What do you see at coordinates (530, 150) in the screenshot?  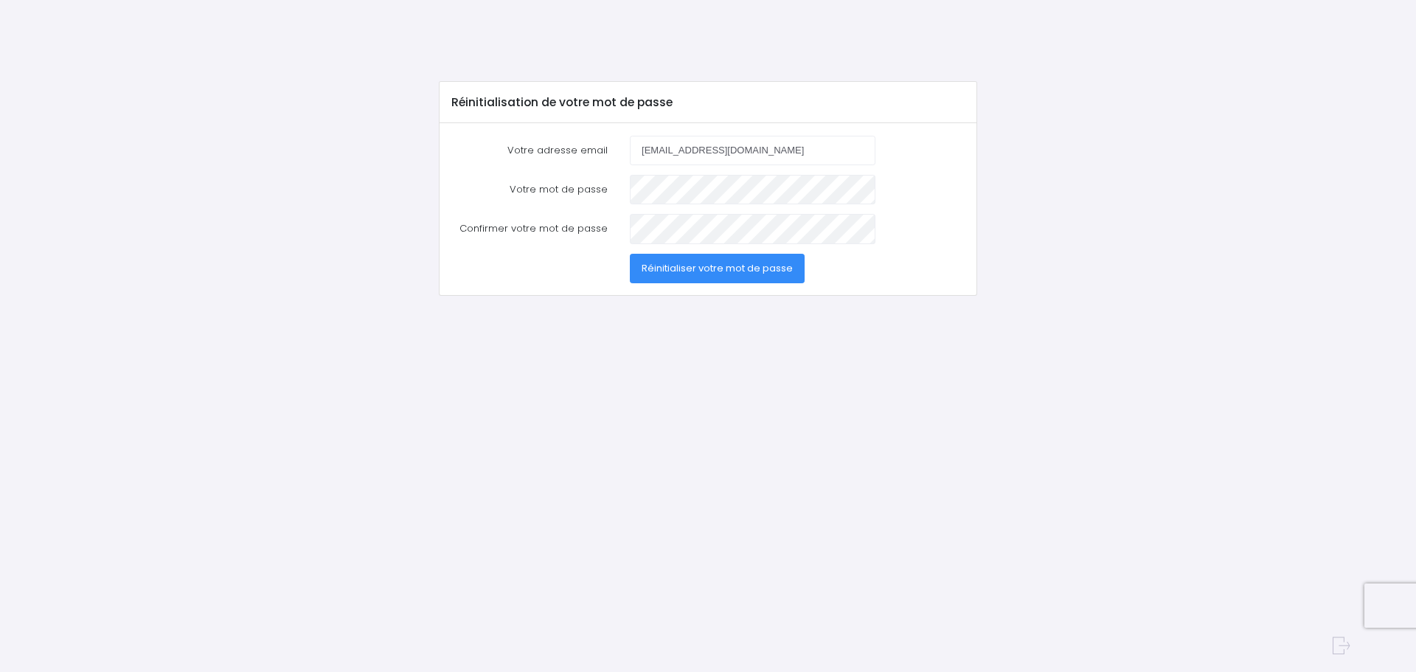 I see `label: Votre adresse email` at bounding box center [530, 150].